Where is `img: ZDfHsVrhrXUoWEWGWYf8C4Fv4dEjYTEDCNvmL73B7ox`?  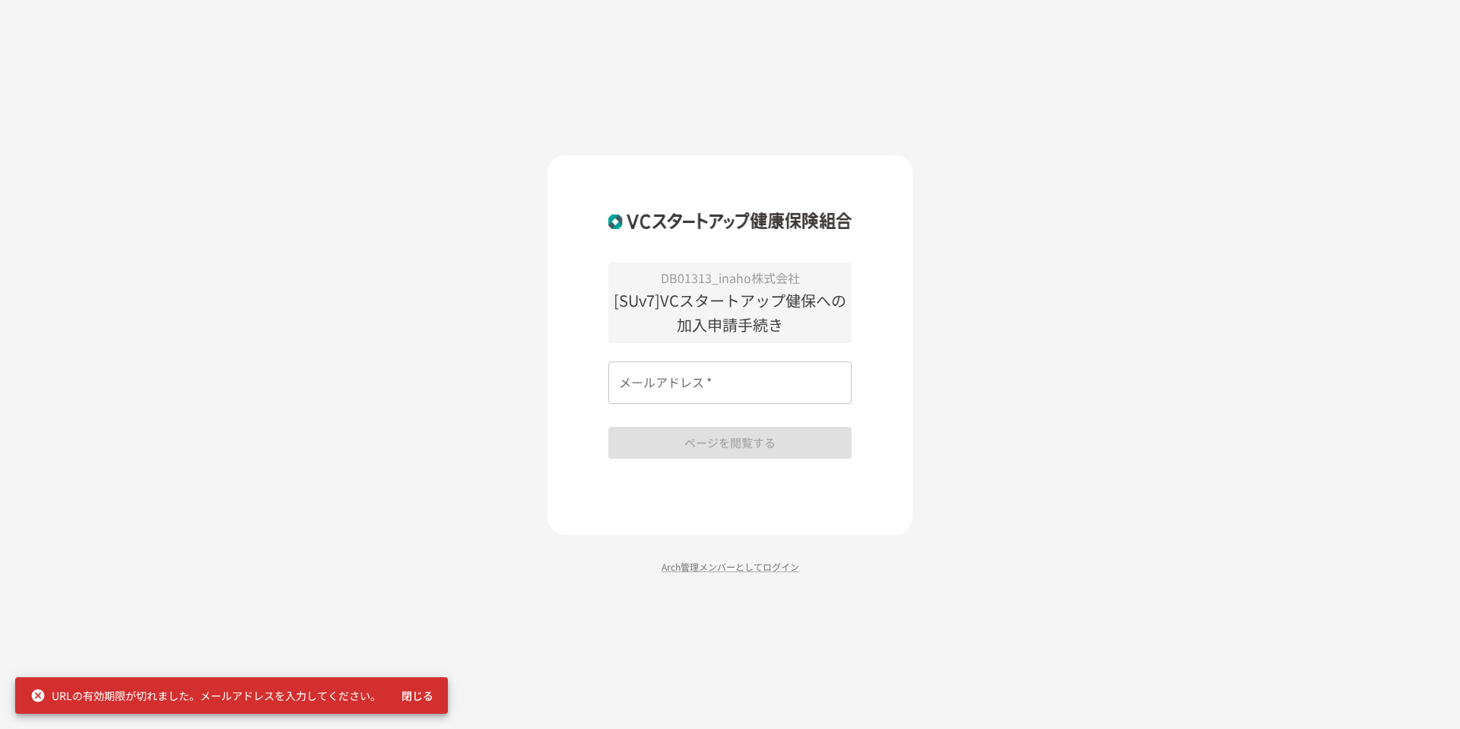 img: ZDfHsVrhrXUoWEWGWYf8C4Fv4dEjYTEDCNvmL73B7ox is located at coordinates (730, 221).